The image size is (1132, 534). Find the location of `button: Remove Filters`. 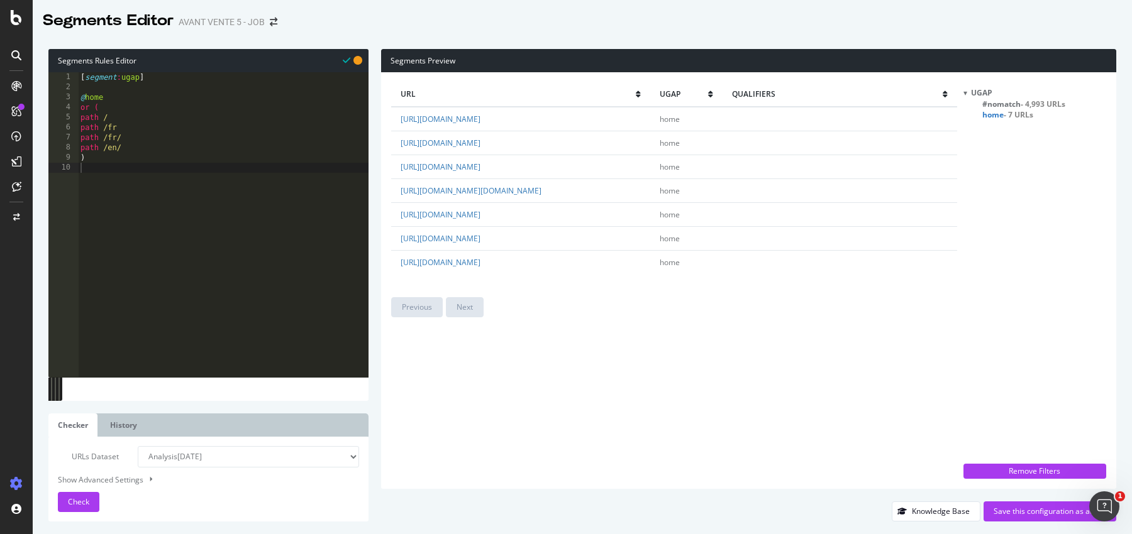

button: Remove Filters is located at coordinates (1034, 471).